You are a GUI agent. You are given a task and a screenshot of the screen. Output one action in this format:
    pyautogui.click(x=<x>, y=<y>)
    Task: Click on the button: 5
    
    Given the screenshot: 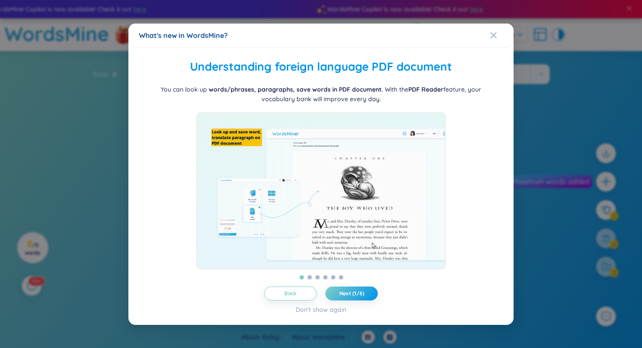 What is the action you would take?
    pyautogui.click(x=333, y=277)
    